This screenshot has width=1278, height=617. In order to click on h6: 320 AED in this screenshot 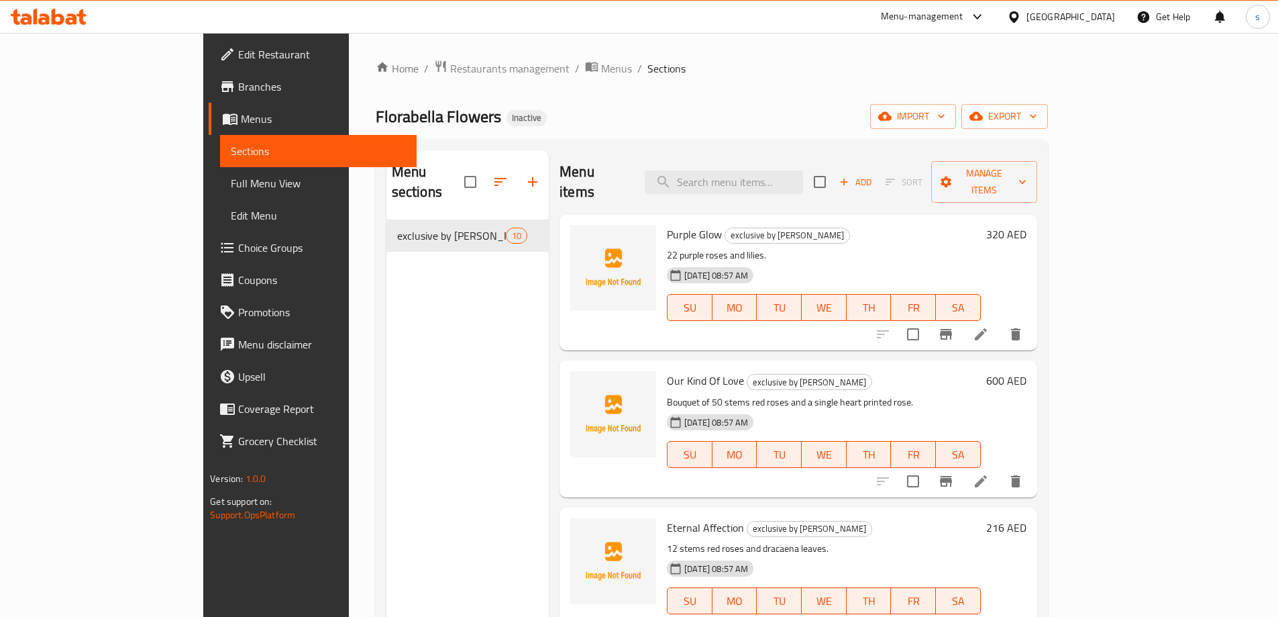, I will do `click(1007, 234)`.